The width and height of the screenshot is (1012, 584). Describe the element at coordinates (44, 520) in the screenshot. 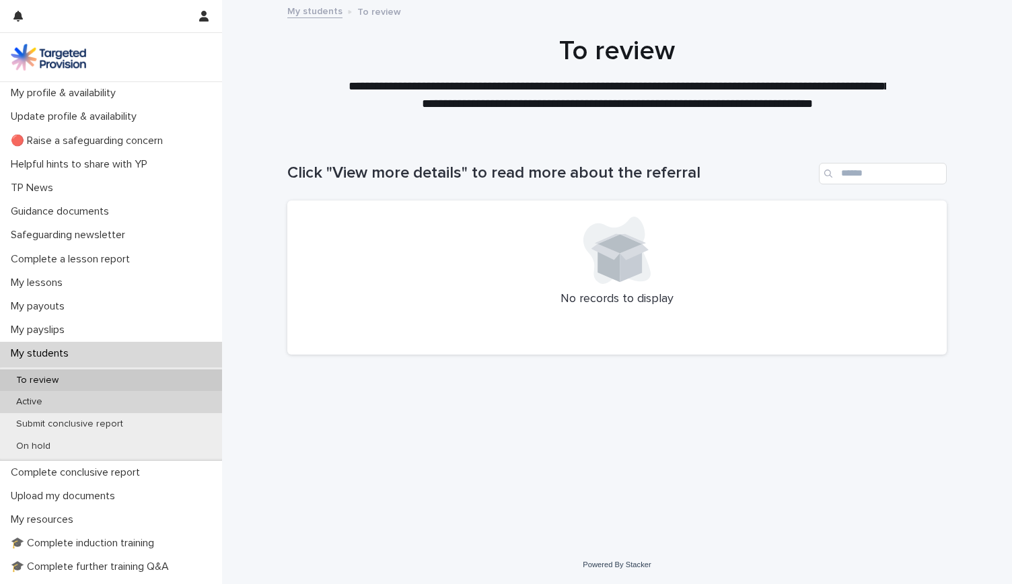

I see `p: My resources` at that location.